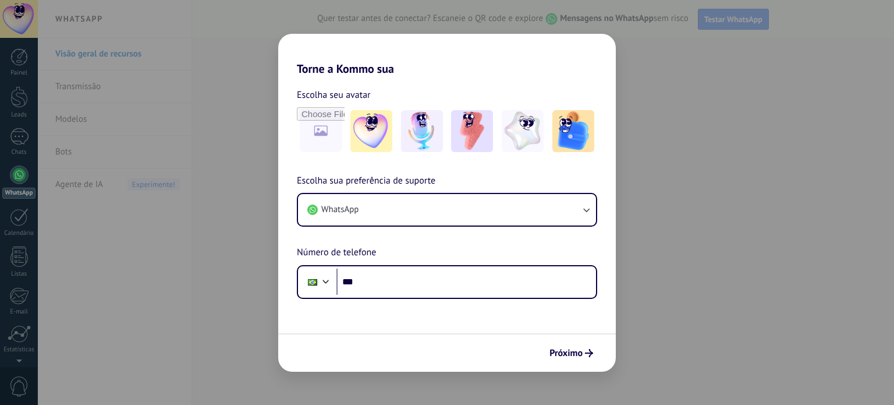 The height and width of the screenshot is (405, 894). What do you see at coordinates (334, 95) in the screenshot?
I see `span: Escolha seu avatar` at bounding box center [334, 95].